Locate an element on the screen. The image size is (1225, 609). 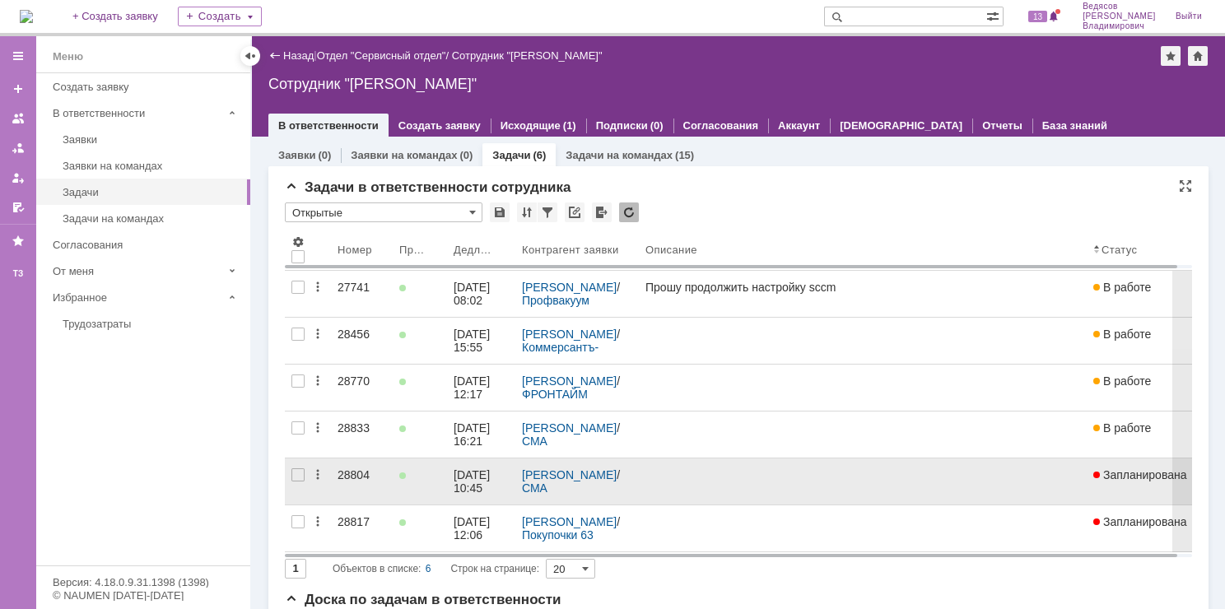
th: Контрагент заявки is located at coordinates (577, 249).